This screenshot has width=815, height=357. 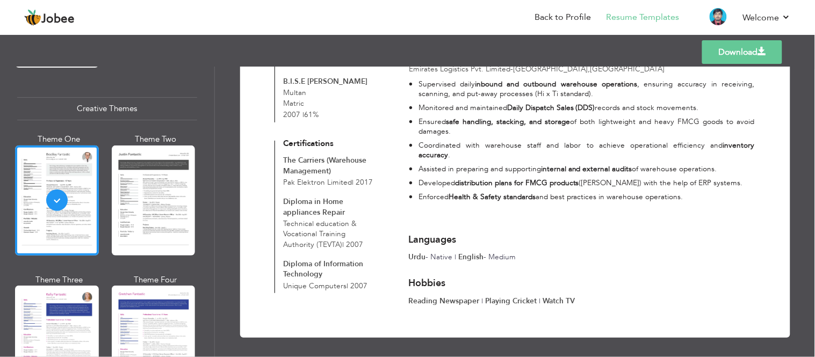 What do you see at coordinates (742, 52) in the screenshot?
I see `a: Download` at bounding box center [742, 52].